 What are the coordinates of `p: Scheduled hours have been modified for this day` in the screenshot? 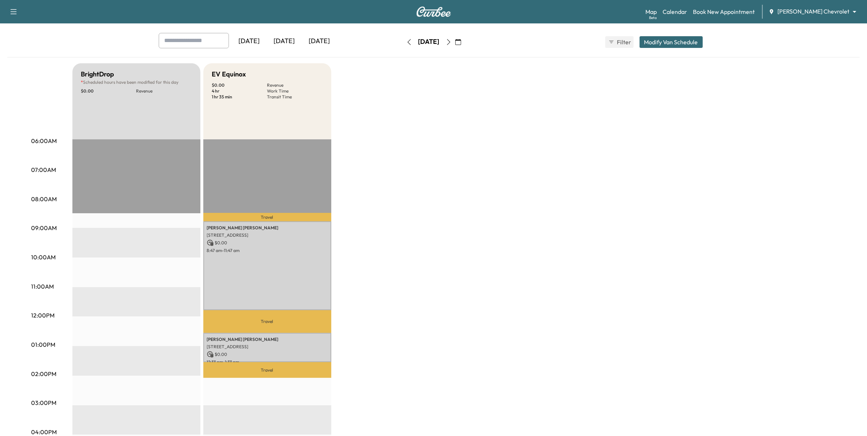 It's located at (136, 82).